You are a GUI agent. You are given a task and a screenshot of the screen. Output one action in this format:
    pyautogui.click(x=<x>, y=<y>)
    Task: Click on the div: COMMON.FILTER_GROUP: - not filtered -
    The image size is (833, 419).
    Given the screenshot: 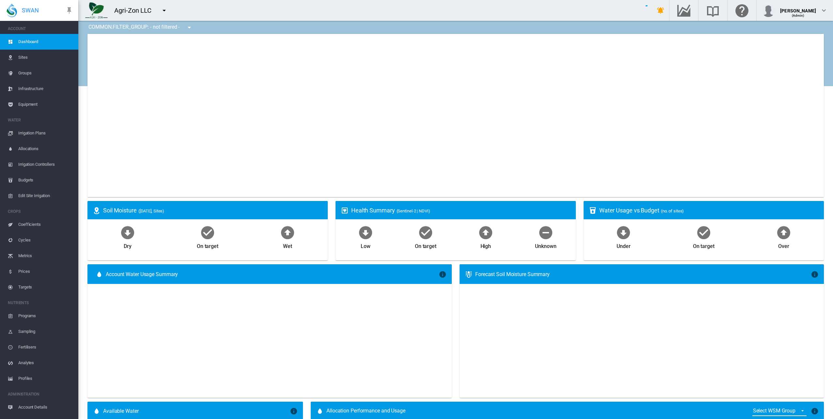 What is the action you would take?
    pyautogui.click(x=141, y=27)
    